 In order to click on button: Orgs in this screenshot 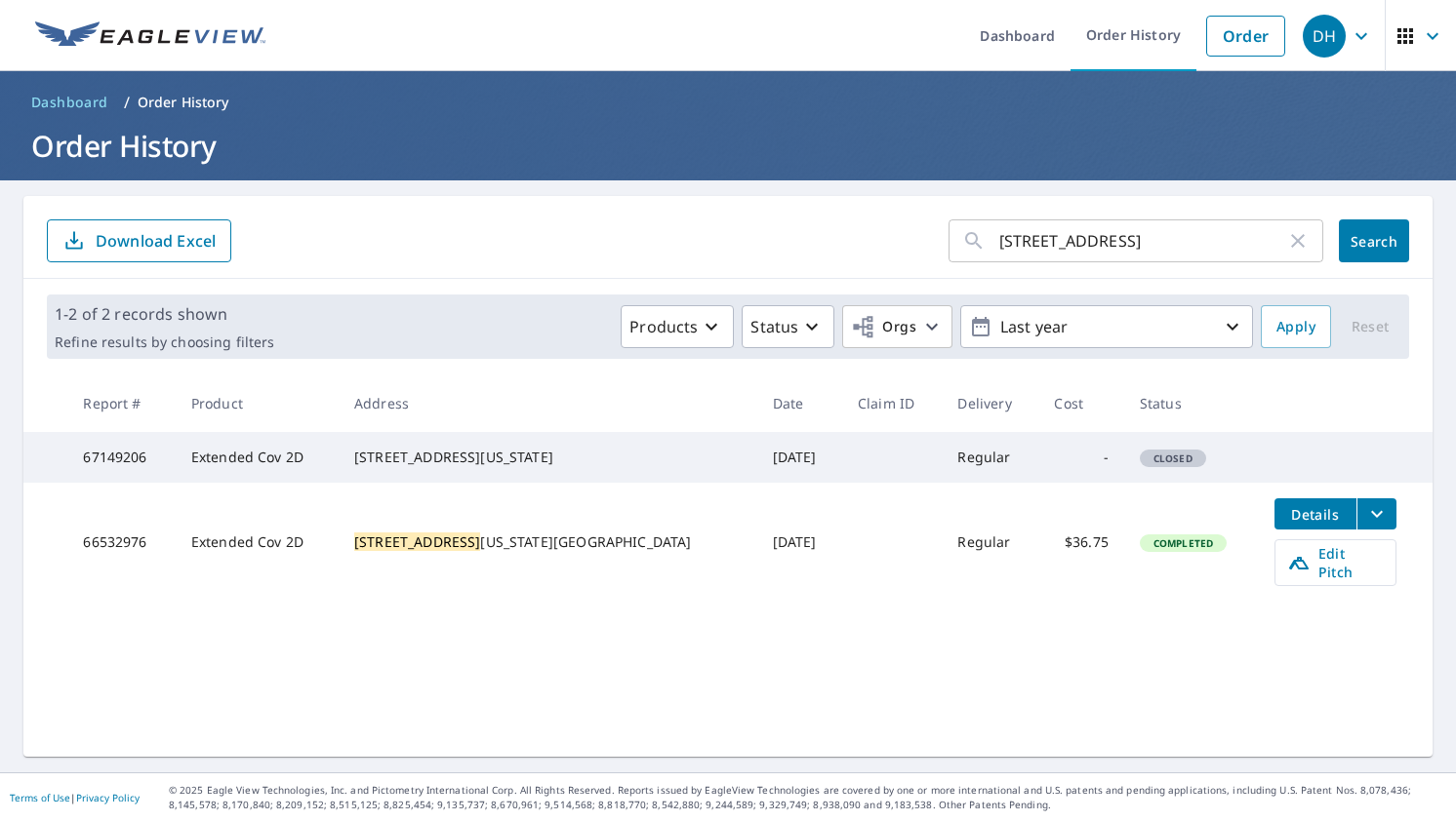, I will do `click(897, 327)`.